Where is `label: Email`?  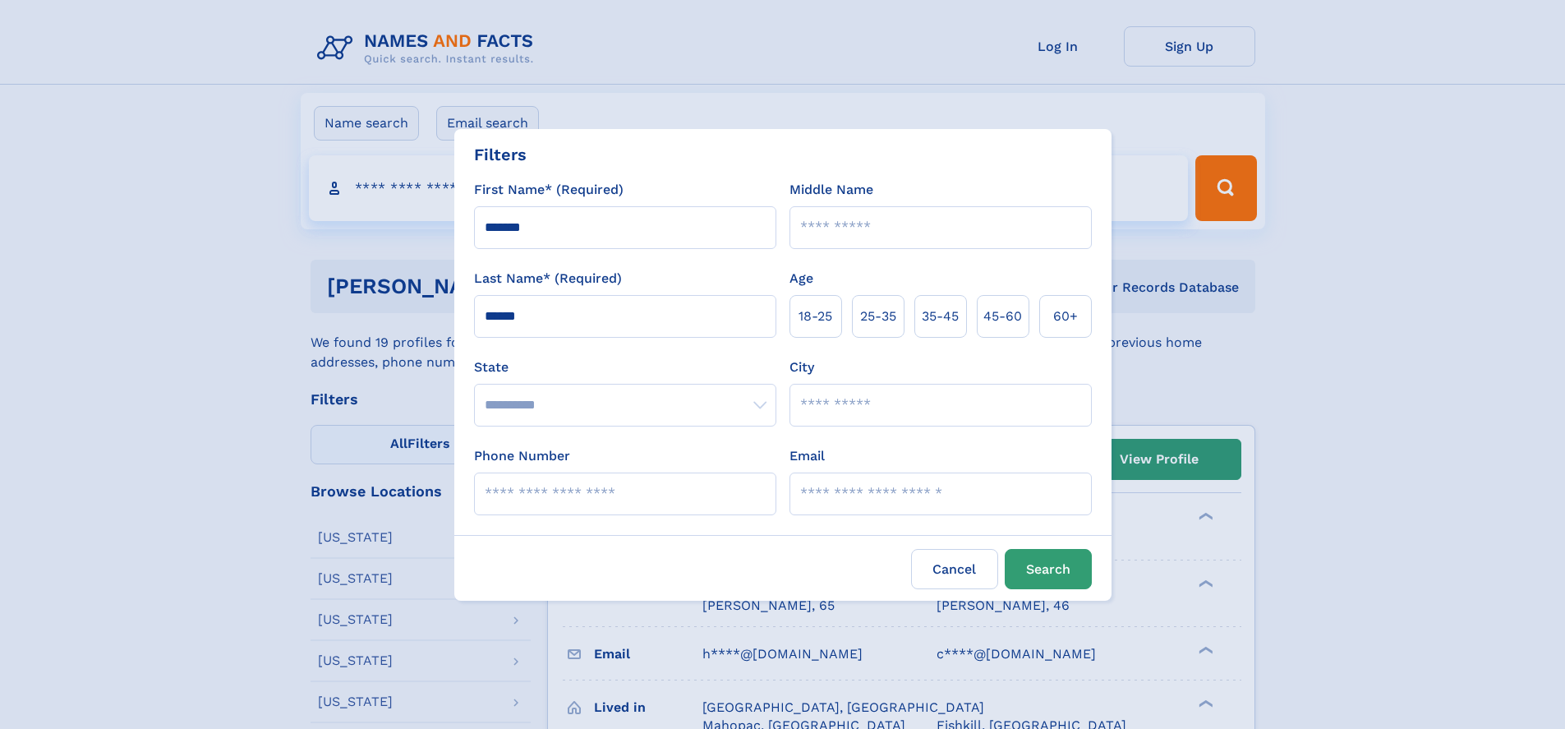
label: Email is located at coordinates (807, 456).